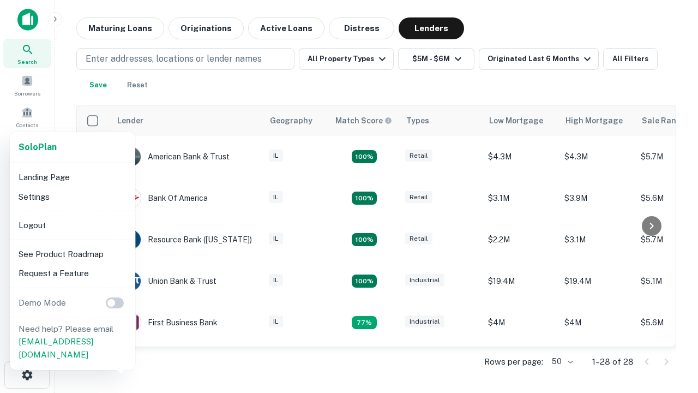 The height and width of the screenshot is (393, 698). What do you see at coordinates (73, 225) in the screenshot?
I see `li: Logout` at bounding box center [73, 225].